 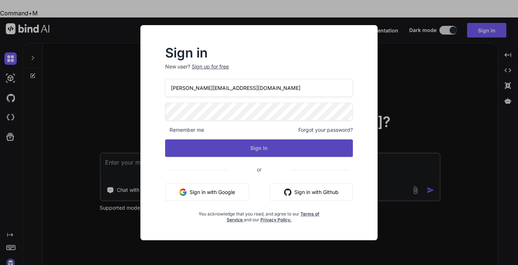 I want to click on span: Forgot your password?, so click(x=326, y=130).